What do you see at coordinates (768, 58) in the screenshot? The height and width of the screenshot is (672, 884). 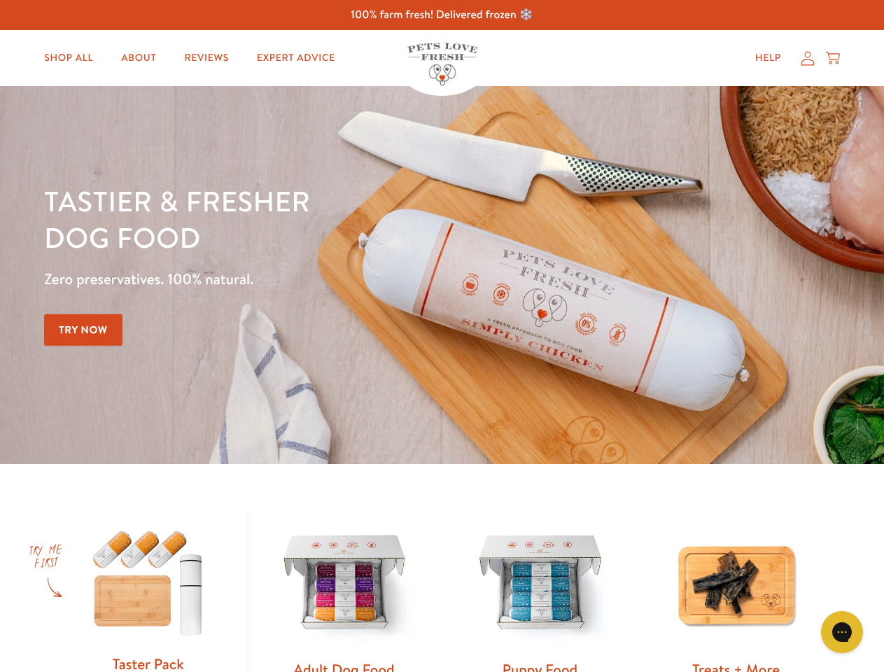 I see `a: Help` at bounding box center [768, 58].